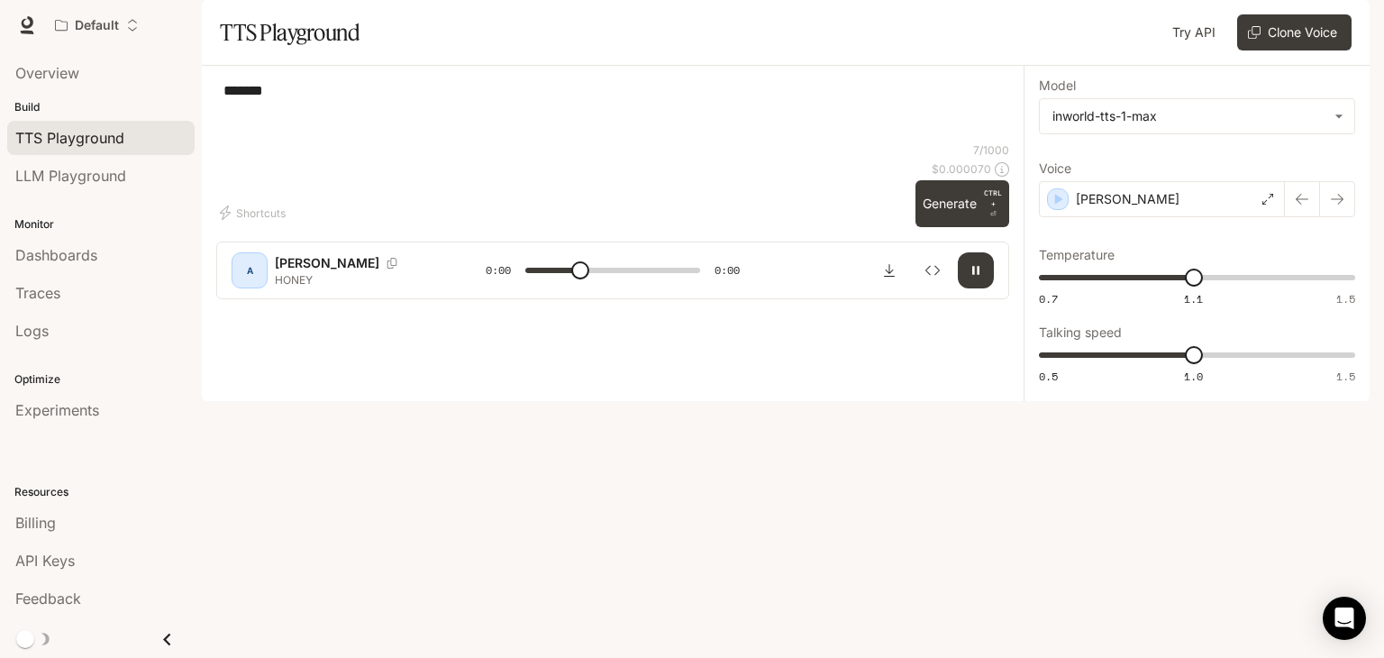 The image size is (1384, 658). Describe the element at coordinates (1193, 376) in the screenshot. I see `span: 1.0` at that location.